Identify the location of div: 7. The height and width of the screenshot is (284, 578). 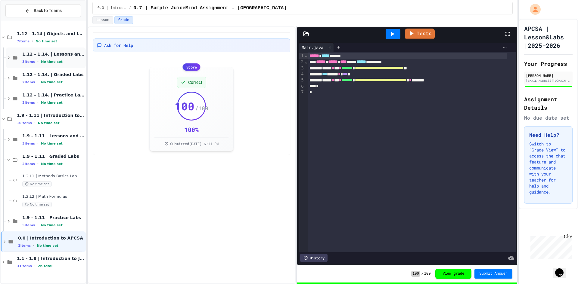
(301, 92).